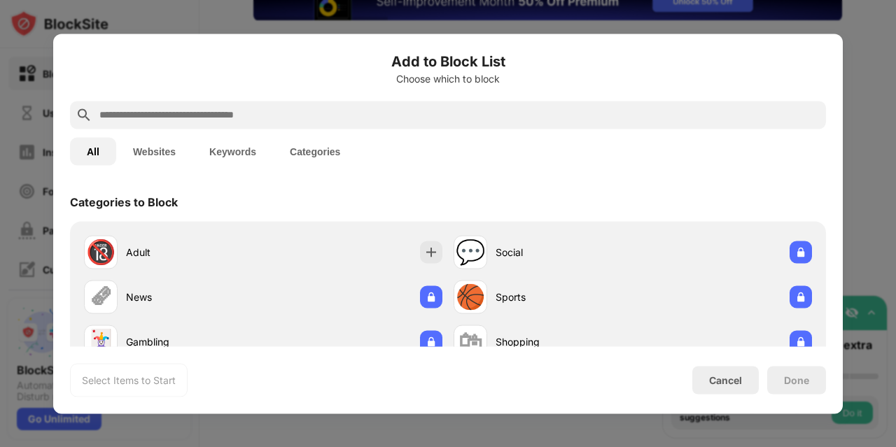 This screenshot has width=896, height=447. What do you see at coordinates (448, 61) in the screenshot?
I see `h6: Add to Block List` at bounding box center [448, 61].